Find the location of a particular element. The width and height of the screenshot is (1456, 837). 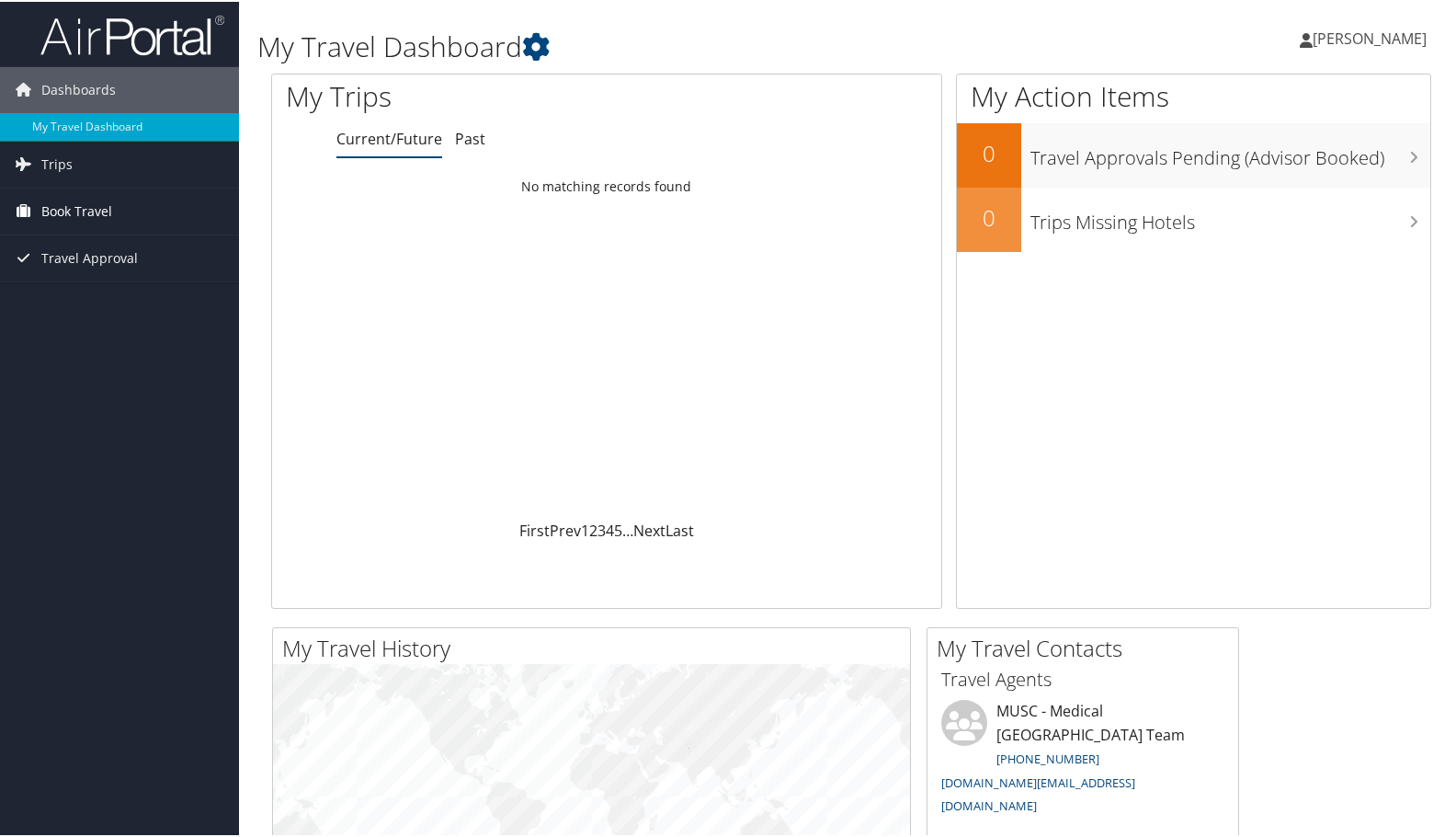

h1: My Trips is located at coordinates (466, 94).